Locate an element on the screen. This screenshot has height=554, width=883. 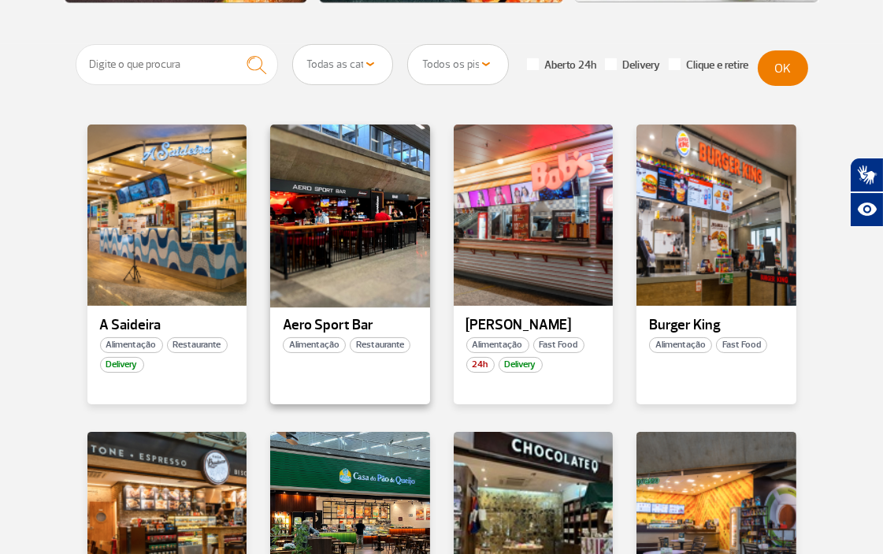
span: 24h is located at coordinates (480, 365).